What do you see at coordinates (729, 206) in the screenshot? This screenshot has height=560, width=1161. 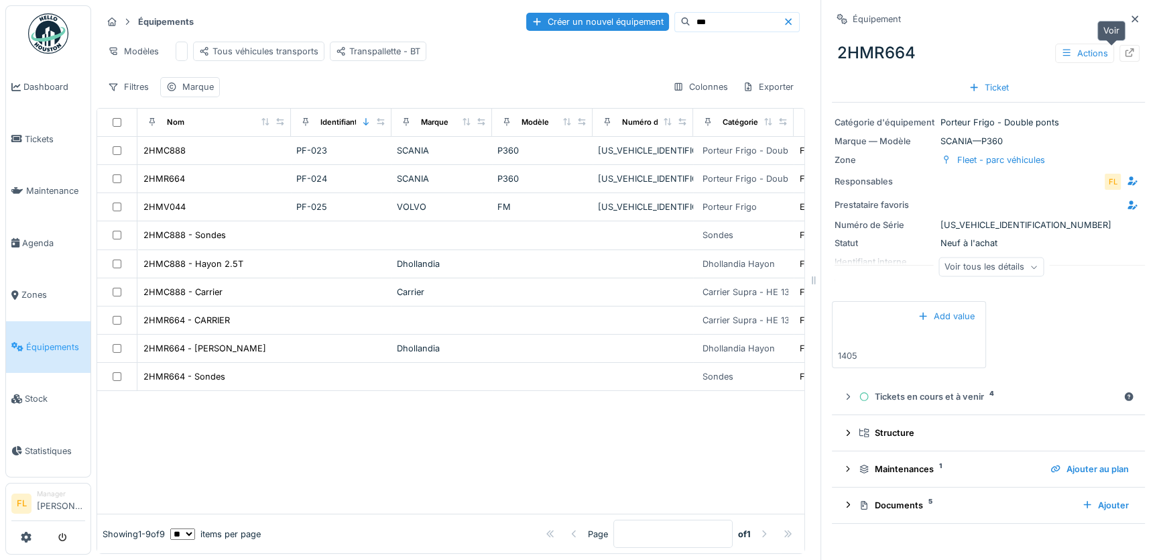 I see `div: Porteur Frigo` at bounding box center [729, 206].